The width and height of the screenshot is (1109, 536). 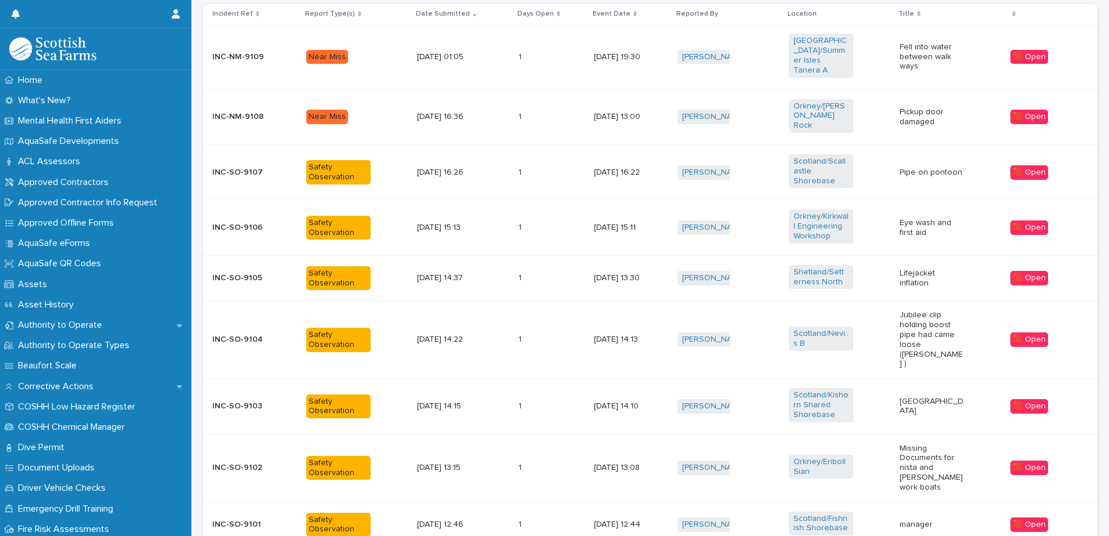 I want to click on p: Fell into water between walk ways, so click(x=931, y=57).